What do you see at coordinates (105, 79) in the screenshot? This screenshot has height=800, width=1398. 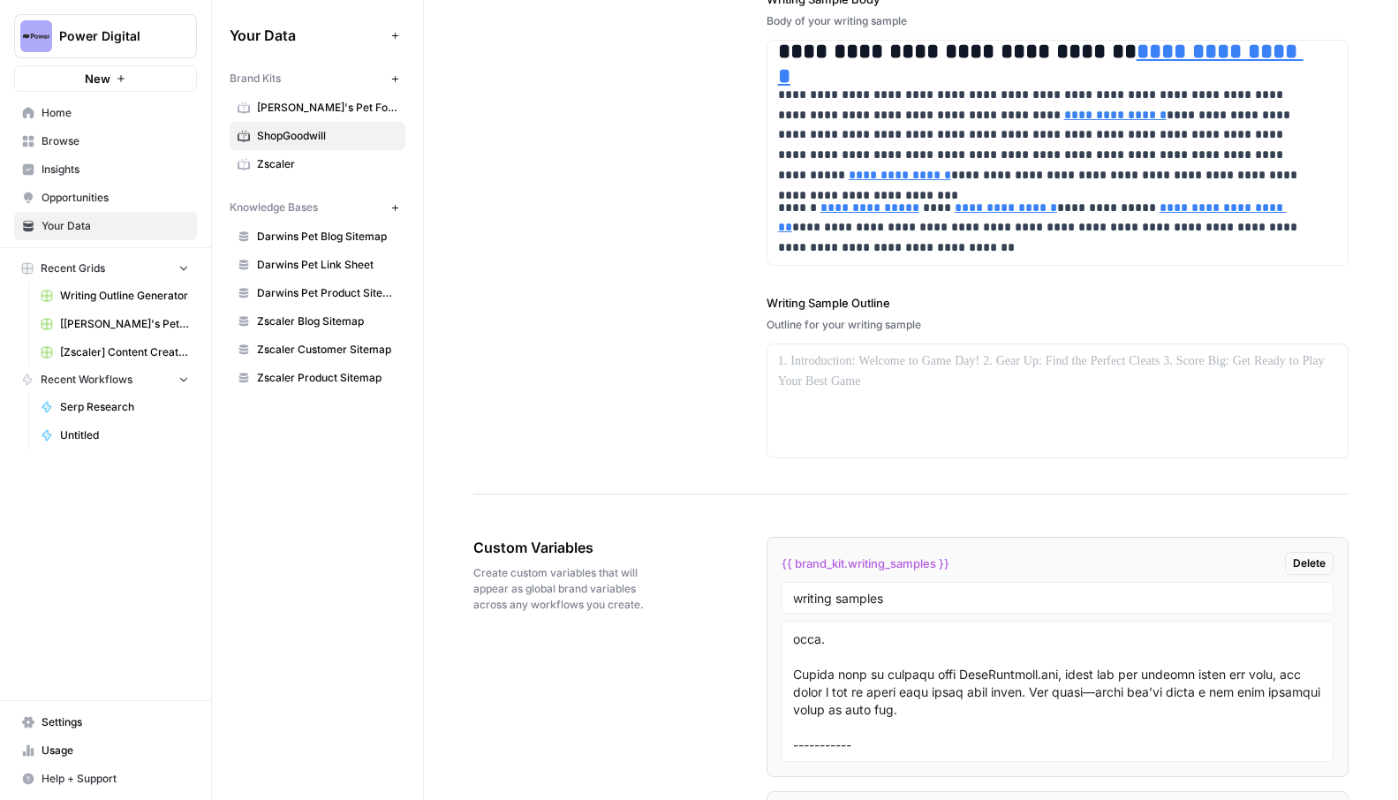 I see `button: New` at bounding box center [105, 79].